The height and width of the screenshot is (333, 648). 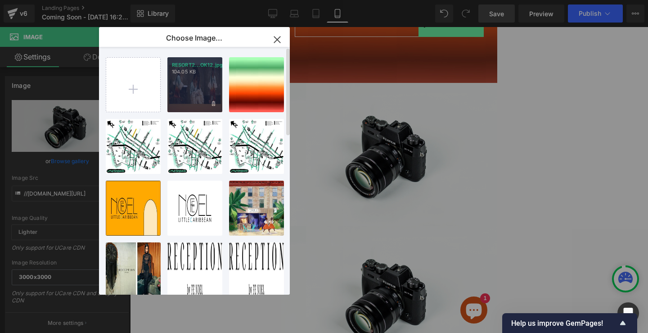 What do you see at coordinates (194, 38) in the screenshot?
I see `p: Choose Image...` at bounding box center [194, 38].